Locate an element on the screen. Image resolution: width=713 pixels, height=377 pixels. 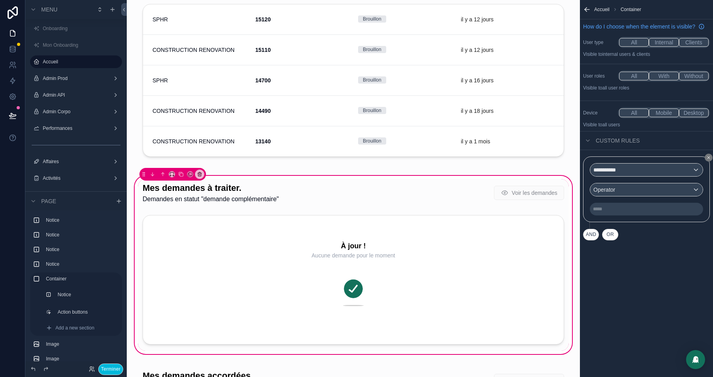
a: Activités is located at coordinates (74, 178).